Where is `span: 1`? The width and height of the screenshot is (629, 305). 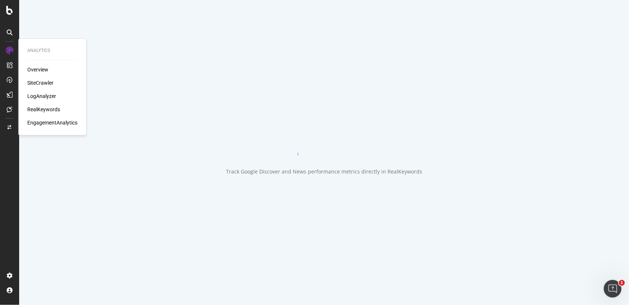
span: 1 is located at coordinates (622, 283).